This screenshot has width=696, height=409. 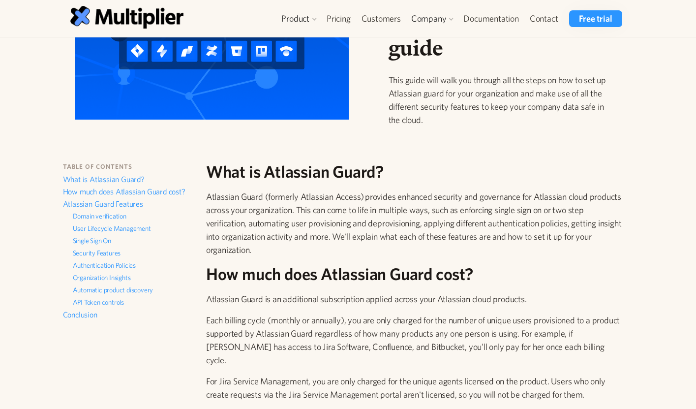 I want to click on a: Organization Insights, so click(x=134, y=278).